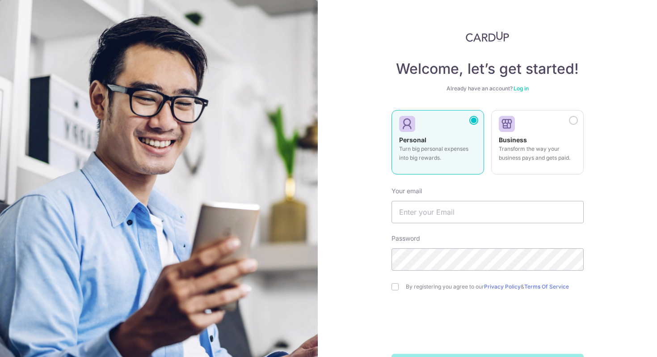  I want to click on a: Personal Turn big personal expenses into big rewards., so click(437, 145).